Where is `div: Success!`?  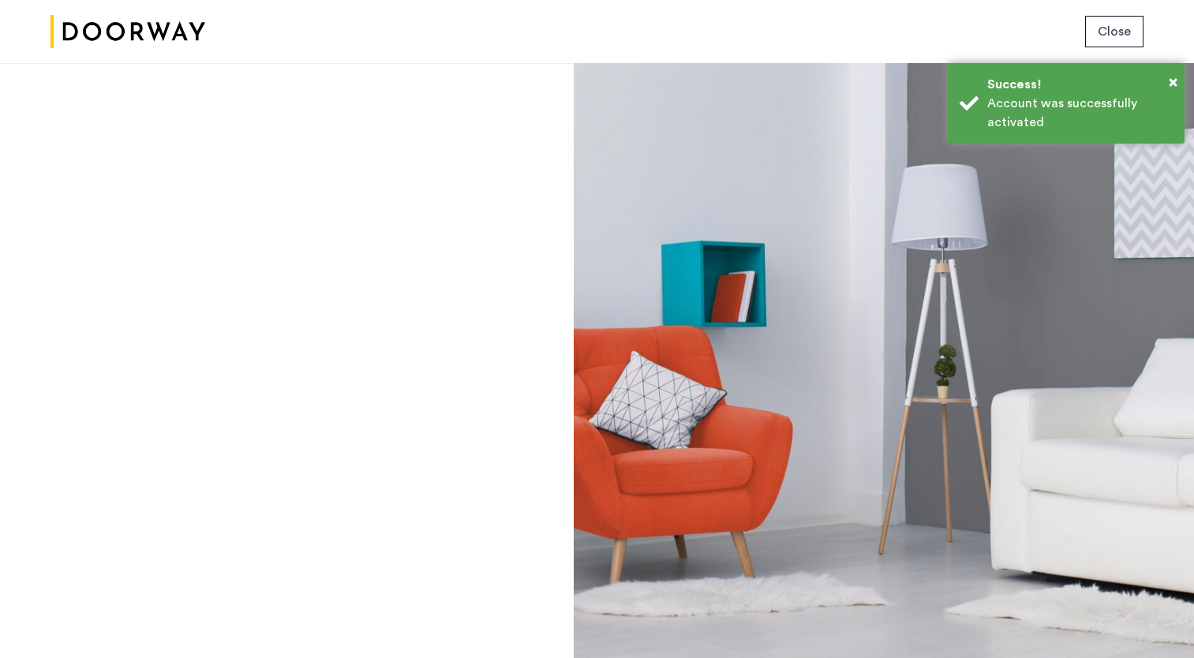 div: Success! is located at coordinates (1079, 84).